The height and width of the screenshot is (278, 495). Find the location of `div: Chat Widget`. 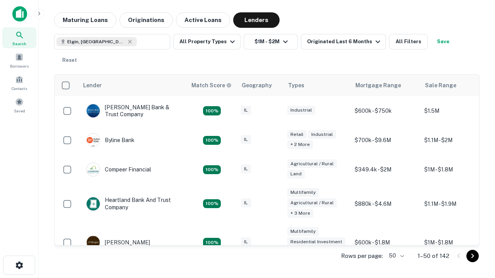

div: Chat Widget is located at coordinates (476, 235).